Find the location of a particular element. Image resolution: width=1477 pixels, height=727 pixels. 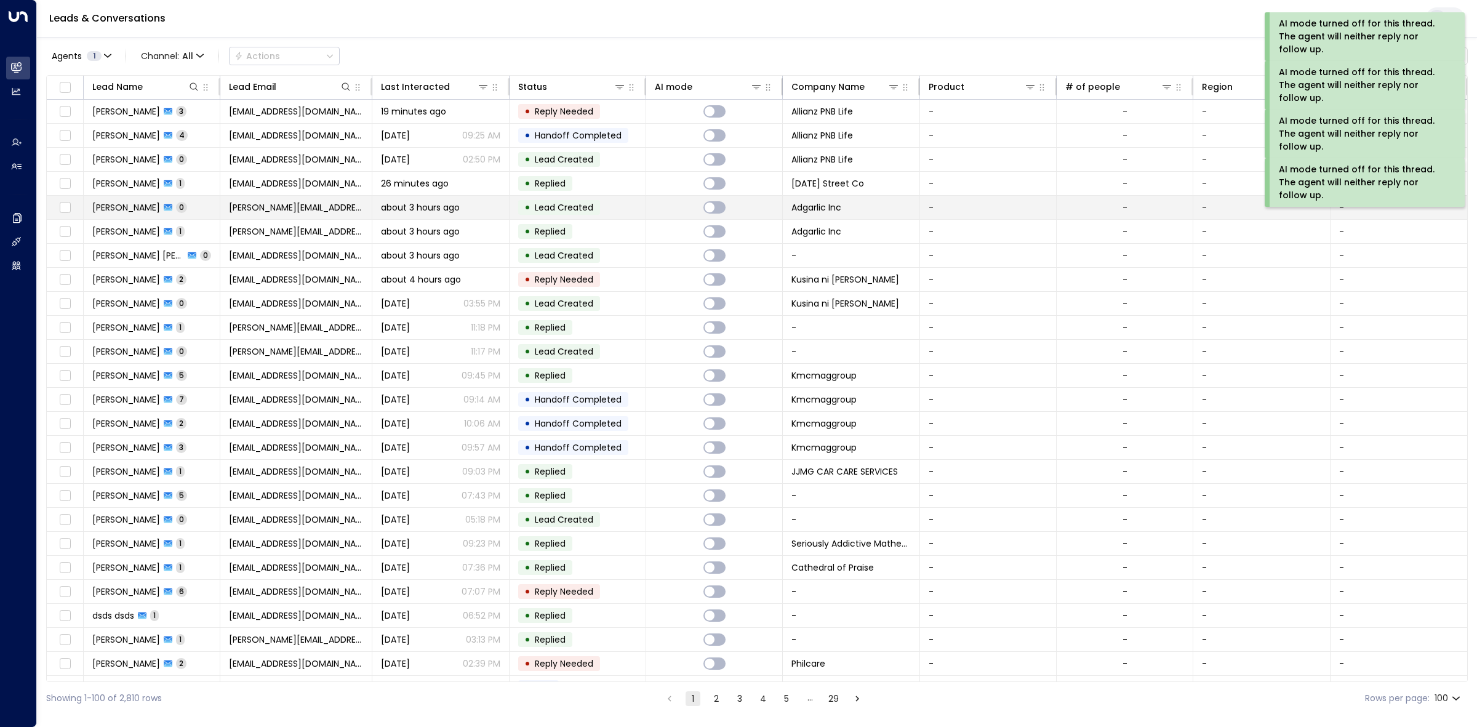

p: 09:57 AM is located at coordinates (481, 447).